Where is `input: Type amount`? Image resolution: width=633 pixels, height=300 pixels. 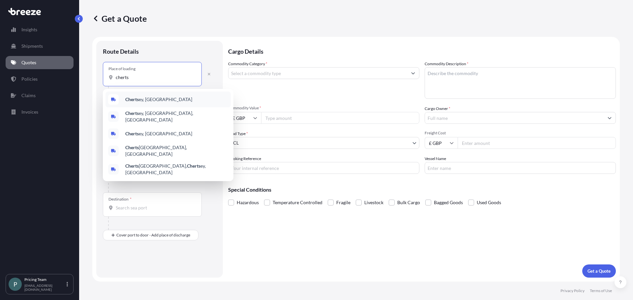
input: Type amount is located at coordinates (340, 118).